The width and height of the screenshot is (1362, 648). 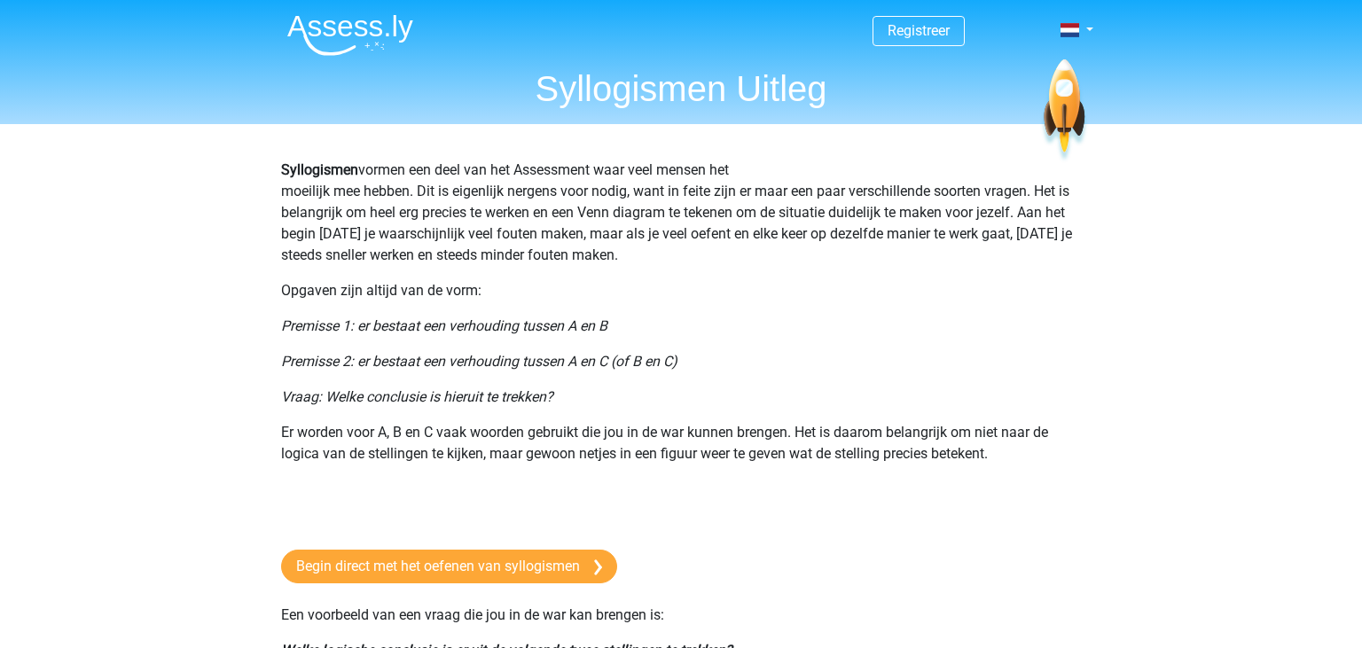 What do you see at coordinates (681, 291) in the screenshot?
I see `p: Opgaven zijn altijd van de vorm:` at bounding box center [681, 291].